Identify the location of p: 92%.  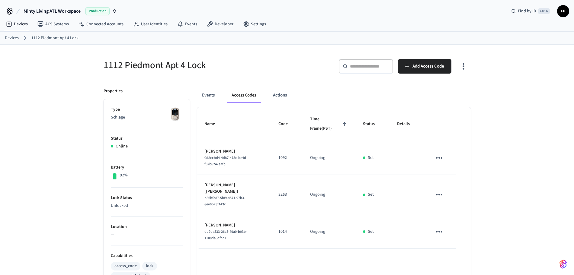
(124, 175).